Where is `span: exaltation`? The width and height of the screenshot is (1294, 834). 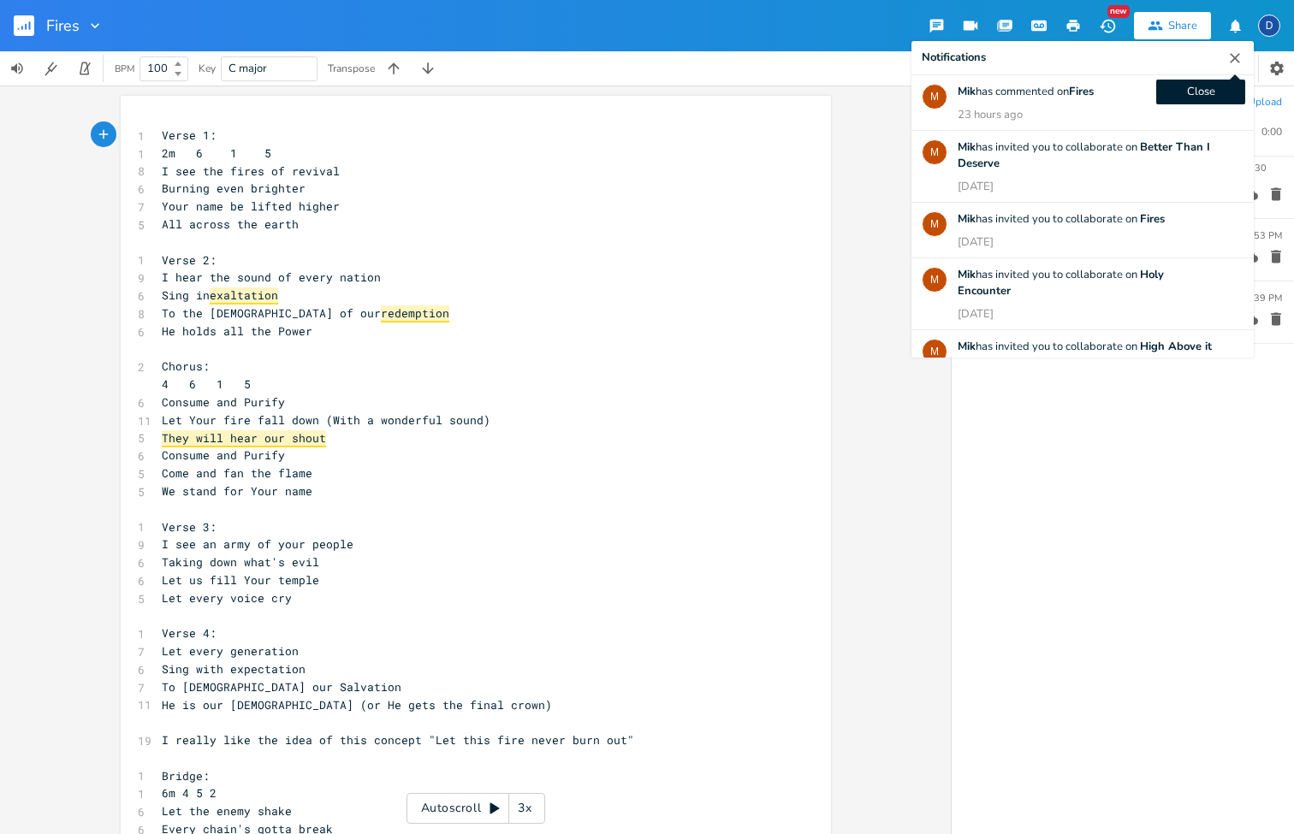
span: exaltation is located at coordinates (244, 296).